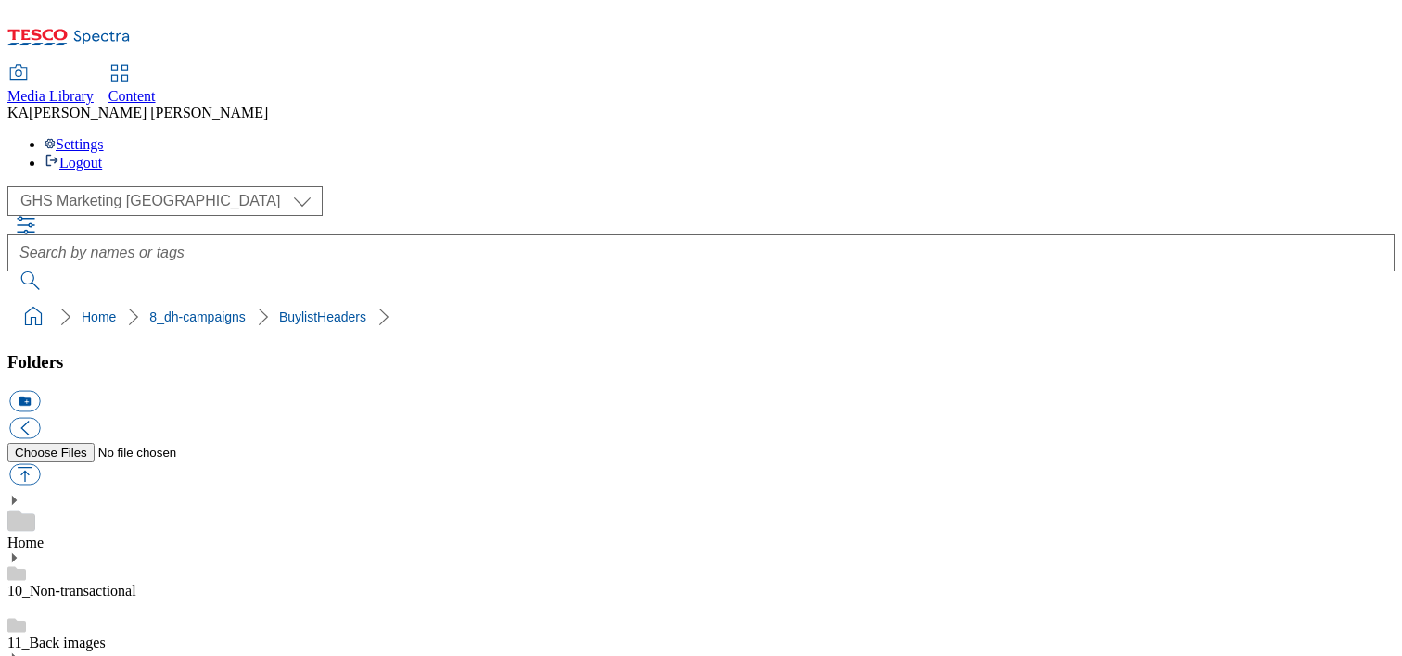 This screenshot has height=656, width=1402. Describe the element at coordinates (132, 96) in the screenshot. I see `span: Content` at that location.